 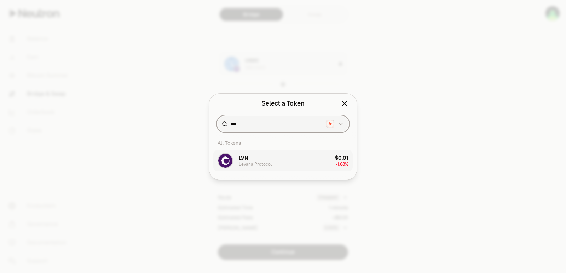 What do you see at coordinates (330, 124) in the screenshot?
I see `img: Neutron Logo` at bounding box center [330, 124].